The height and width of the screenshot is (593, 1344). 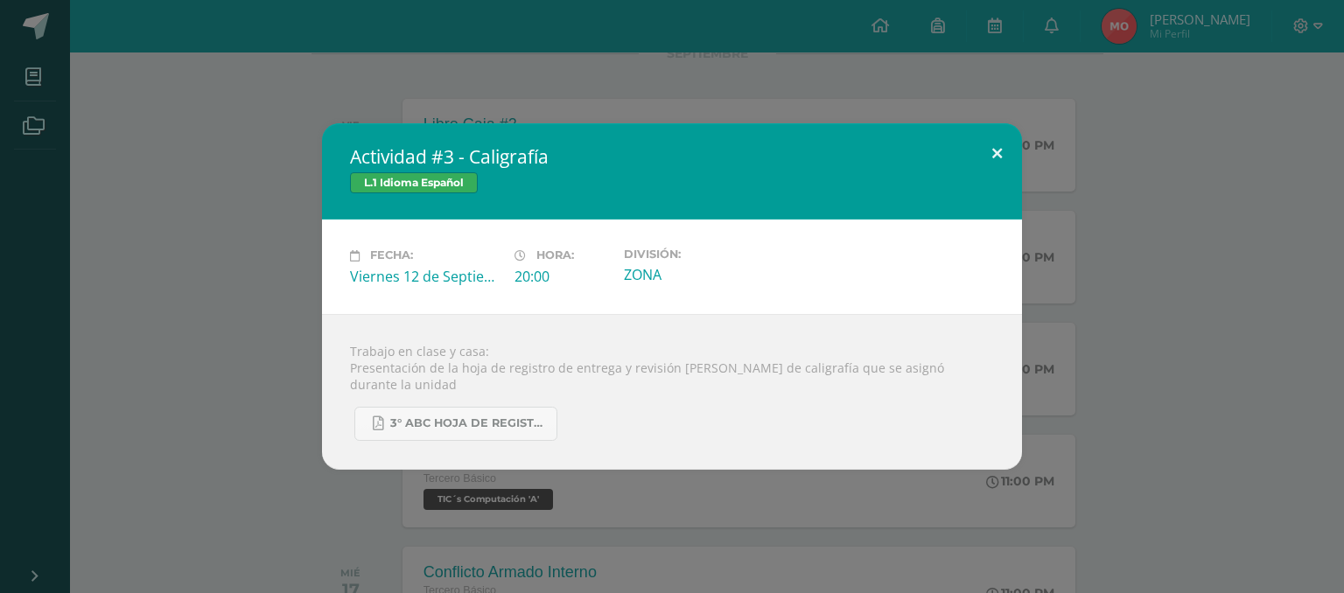 What do you see at coordinates (672, 157) in the screenshot?
I see `h2: Actividad #3 - Caligrafía` at bounding box center [672, 157].